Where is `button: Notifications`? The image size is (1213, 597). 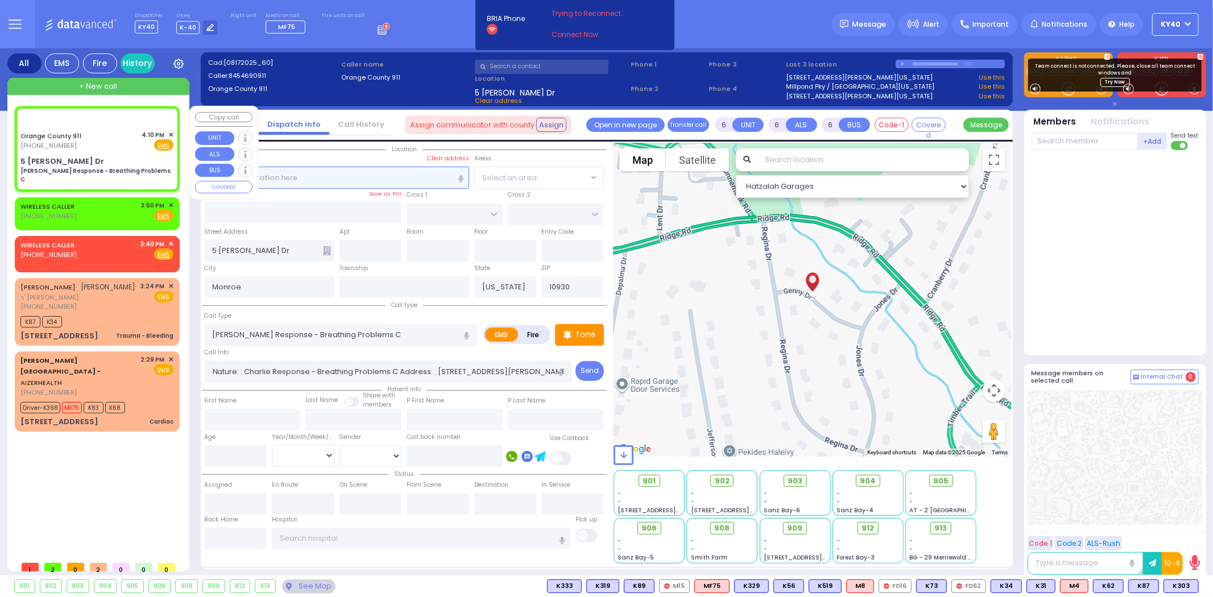 button: Notifications is located at coordinates (1121, 122).